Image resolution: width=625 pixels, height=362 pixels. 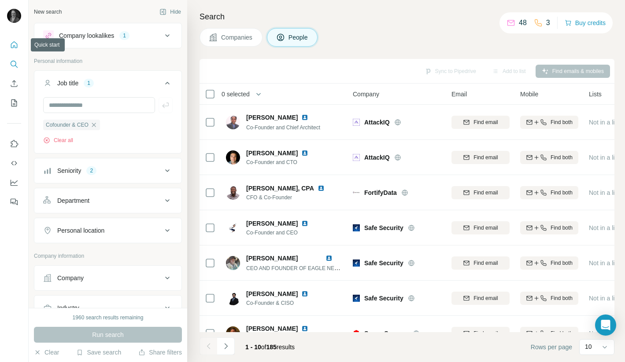 What do you see at coordinates (48, 12) in the screenshot?
I see `div: New search` at bounding box center [48, 12].